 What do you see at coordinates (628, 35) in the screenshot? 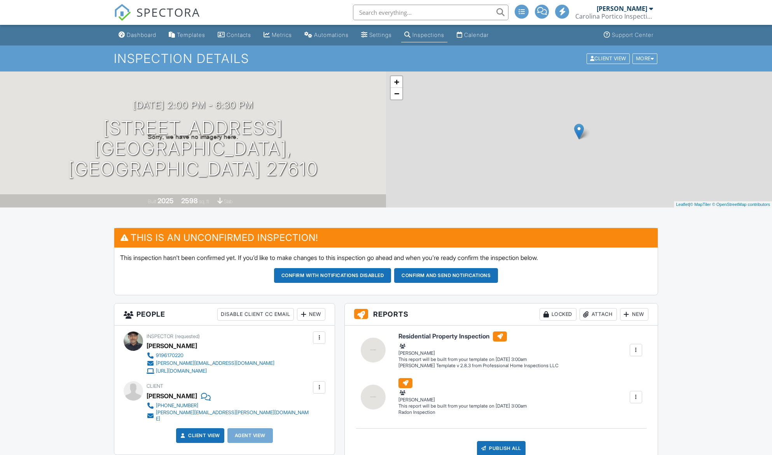
I see `a: Support Center` at bounding box center [628, 35].